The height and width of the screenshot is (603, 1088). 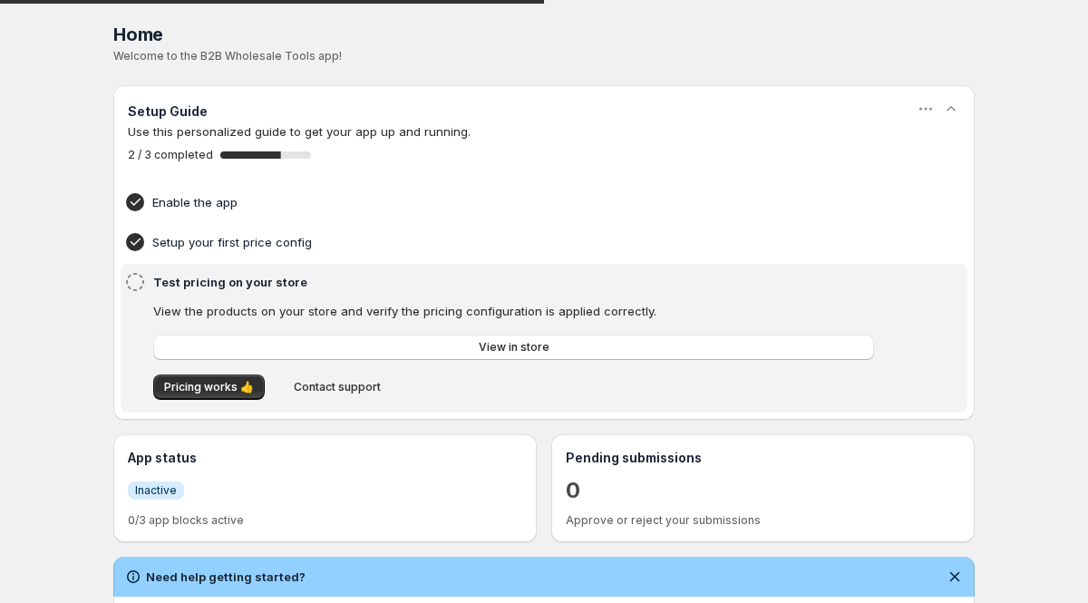 I want to click on p: 0/3 app blocks active, so click(x=325, y=521).